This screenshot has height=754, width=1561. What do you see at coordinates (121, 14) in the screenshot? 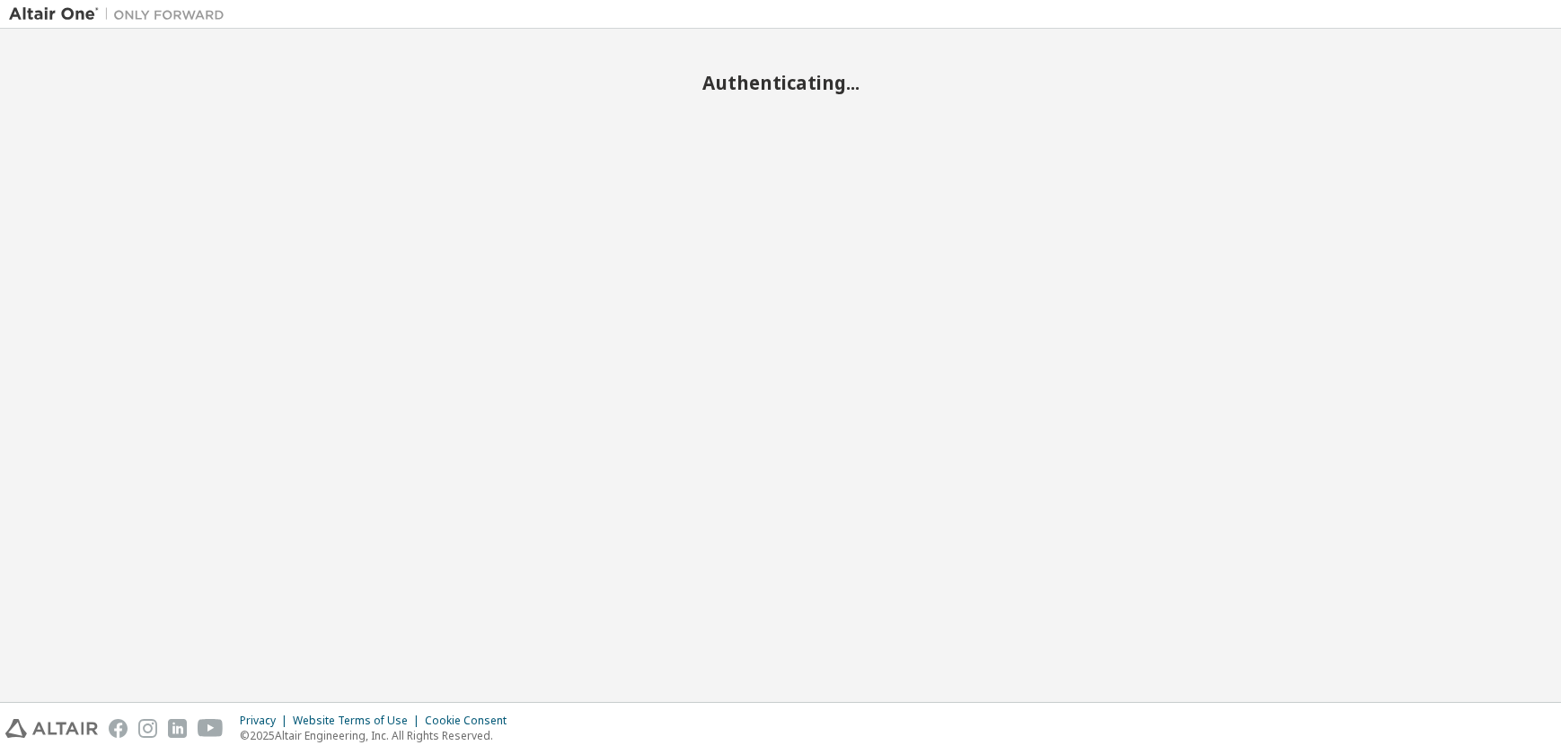
I see `img: Altair One` at bounding box center [121, 14].